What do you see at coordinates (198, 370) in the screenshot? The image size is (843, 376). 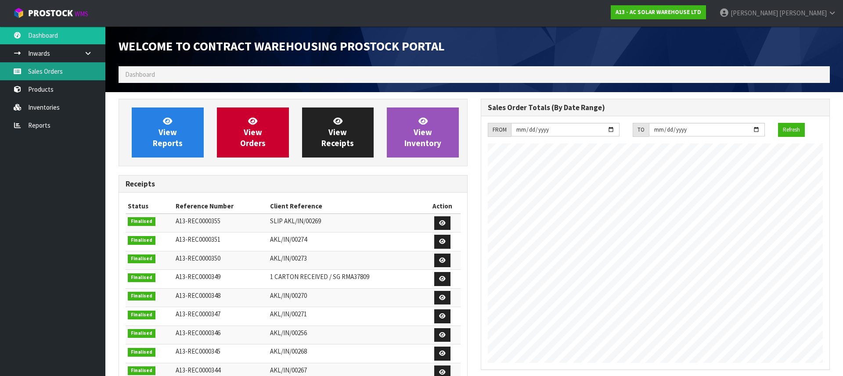 I see `span: A13-REC0000344` at bounding box center [198, 370].